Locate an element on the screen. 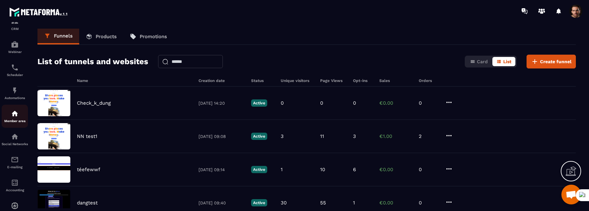  p: Check_k_dung is located at coordinates (94, 103).